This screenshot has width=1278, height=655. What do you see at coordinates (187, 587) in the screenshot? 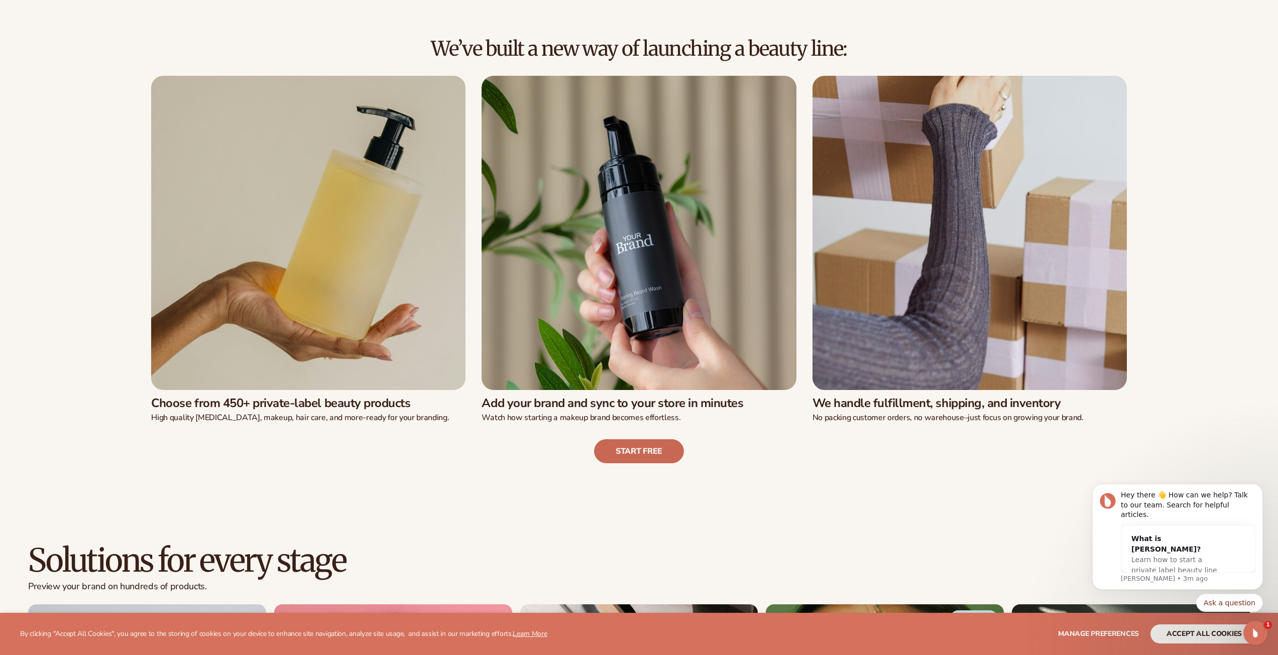
I see `p: Preview your brand on hundreds of products.` at bounding box center [187, 587].